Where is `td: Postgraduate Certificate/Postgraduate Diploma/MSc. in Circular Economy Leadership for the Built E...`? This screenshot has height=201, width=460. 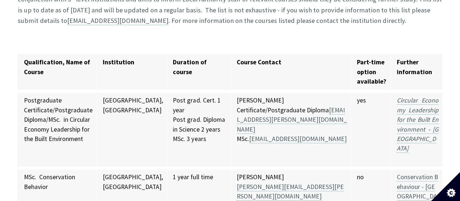
td: Postgraduate Certificate/Postgraduate Diploma/MSc. in Circular Economy Leadership for the Built E... is located at coordinates (57, 129).